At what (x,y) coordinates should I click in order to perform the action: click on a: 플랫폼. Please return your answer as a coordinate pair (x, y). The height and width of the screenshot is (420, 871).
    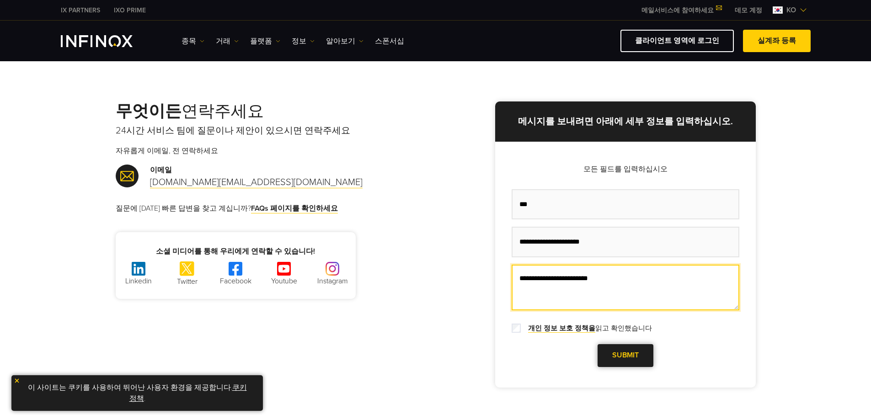
    Looking at the image, I should click on (265, 41).